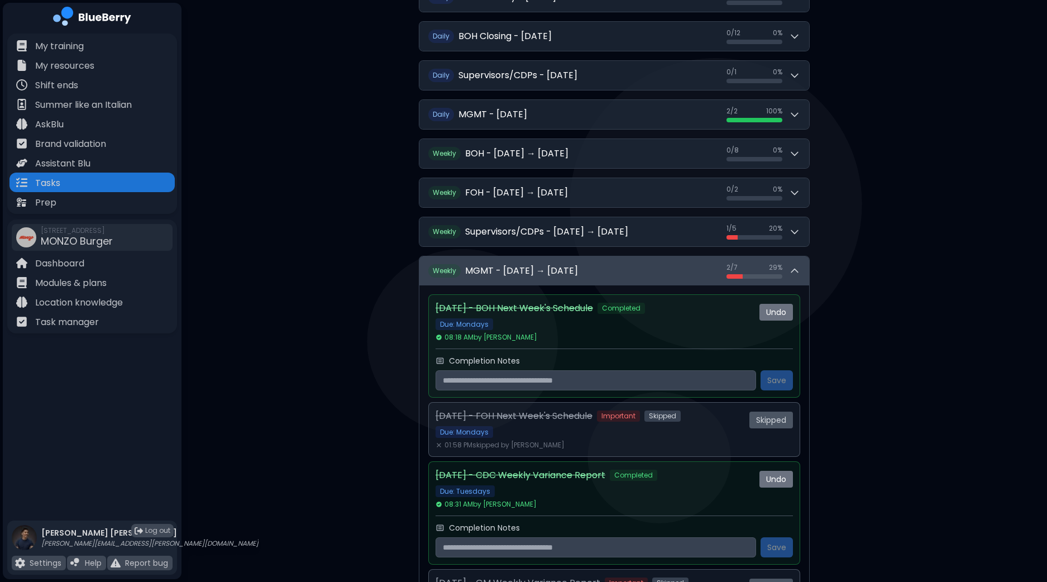 The image size is (1047, 582). What do you see at coordinates (56, 85) in the screenshot?
I see `p: Shift ends` at bounding box center [56, 85].